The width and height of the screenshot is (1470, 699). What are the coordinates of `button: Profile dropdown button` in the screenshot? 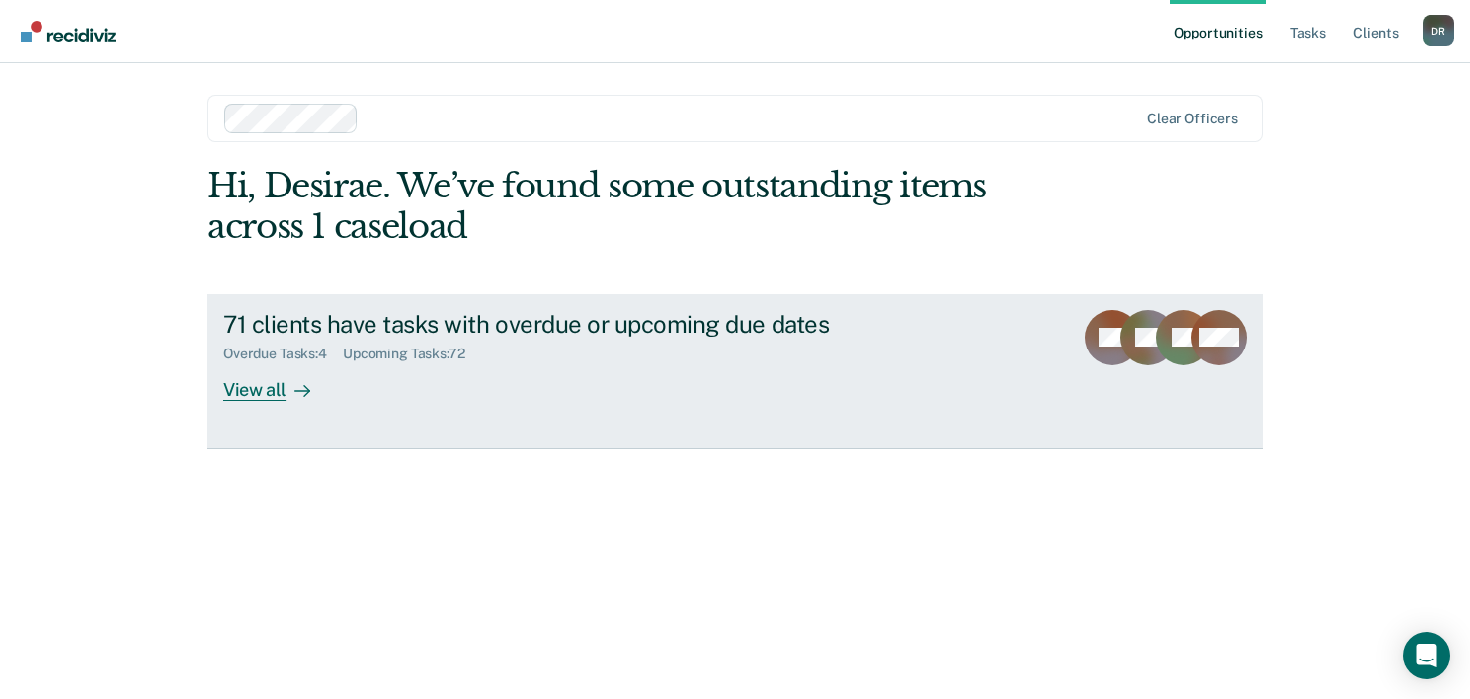 It's located at (1438, 31).